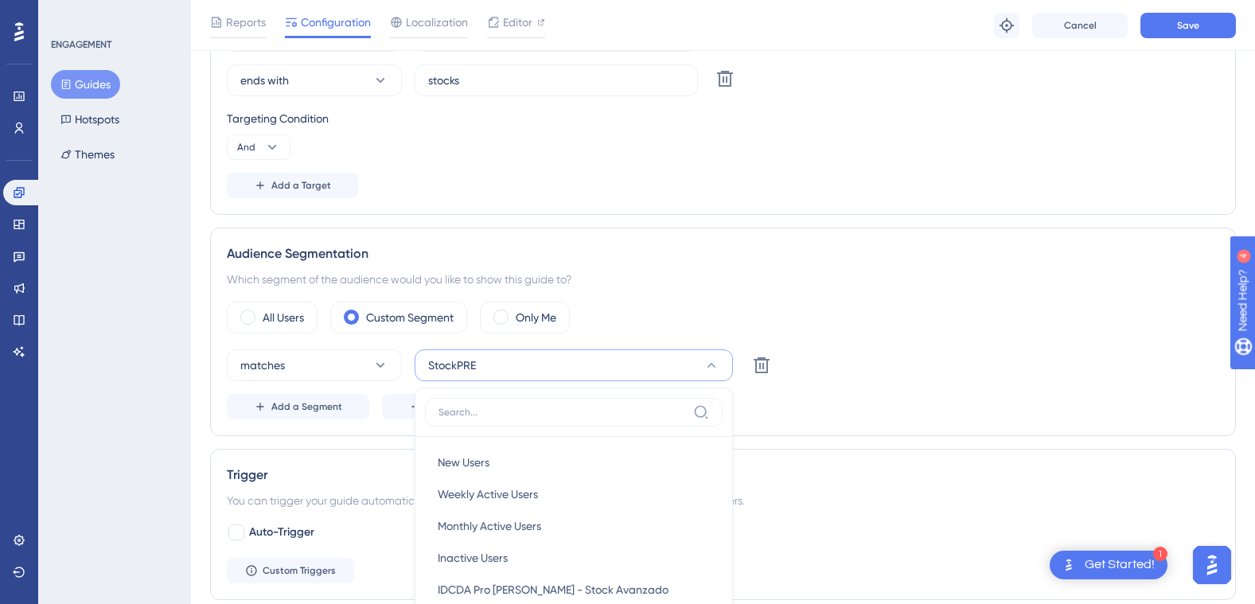 This screenshot has height=604, width=1255. Describe the element at coordinates (1120, 565) in the screenshot. I see `div: Get Started!` at that location.